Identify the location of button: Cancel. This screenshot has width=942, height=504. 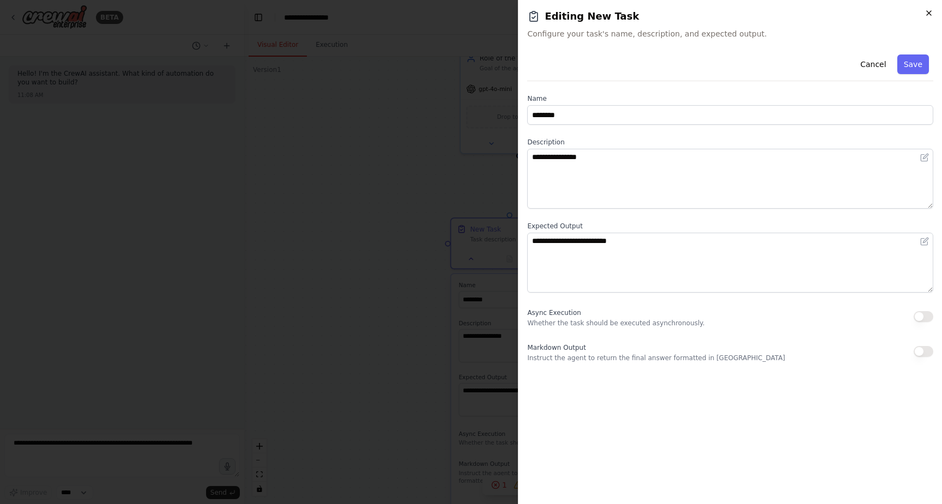
(873, 64).